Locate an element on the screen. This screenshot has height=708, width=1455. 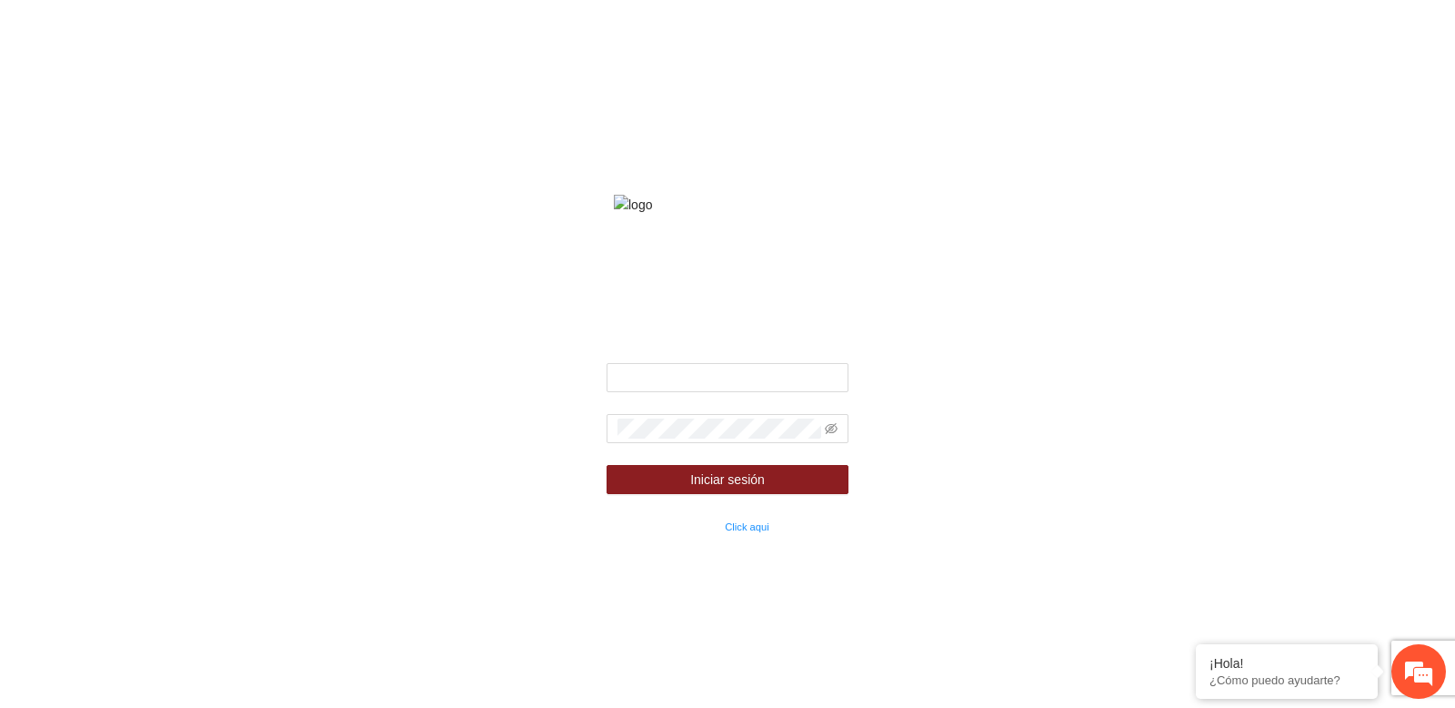
button: Iniciar sesión is located at coordinates (728, 479).